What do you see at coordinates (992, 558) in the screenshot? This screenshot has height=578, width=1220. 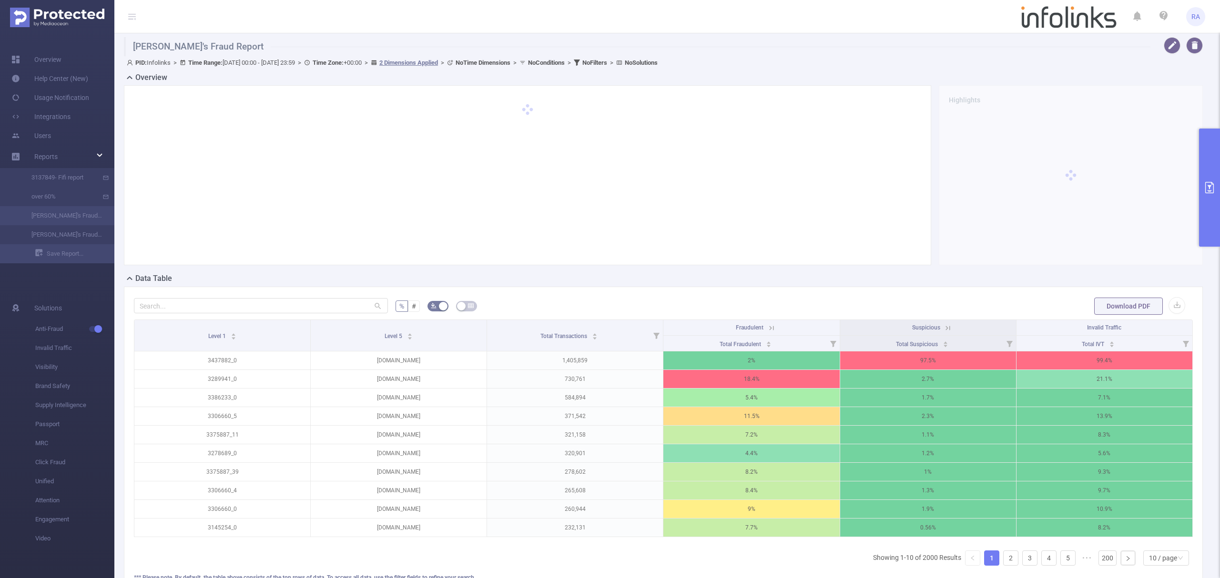 I see `li: 1` at bounding box center [992, 558].